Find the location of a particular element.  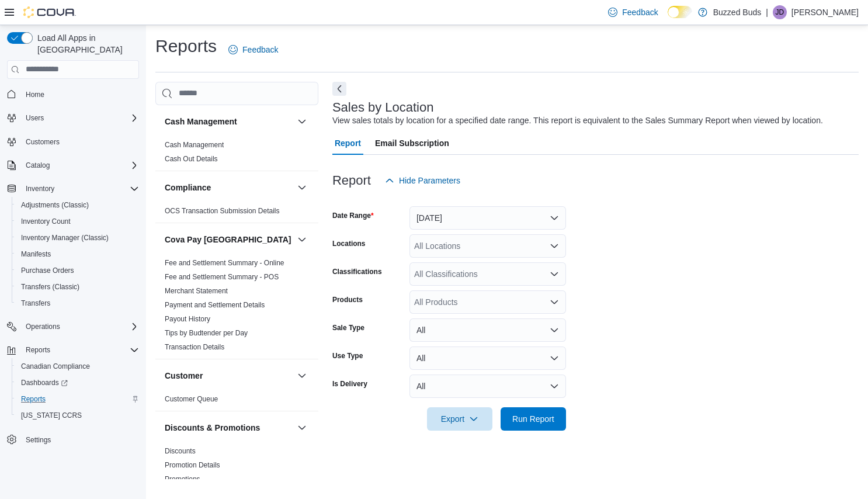

span: Report is located at coordinates (347, 143).